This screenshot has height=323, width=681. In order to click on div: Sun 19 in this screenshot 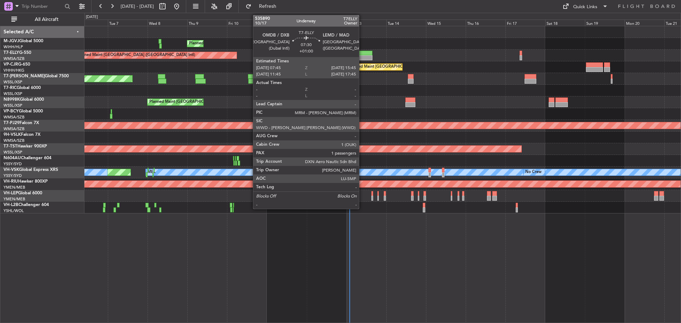, I will do `click(604, 23)`.